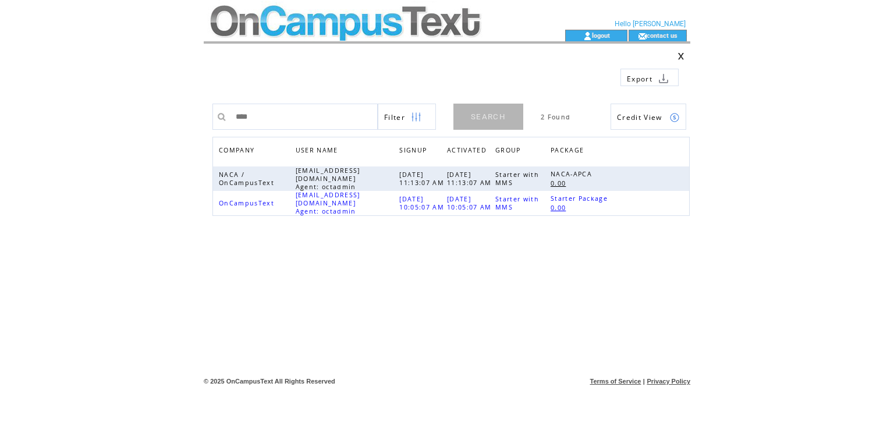  Describe the element at coordinates (572, 174) in the screenshot. I see `span: NACA-APCA` at that location.